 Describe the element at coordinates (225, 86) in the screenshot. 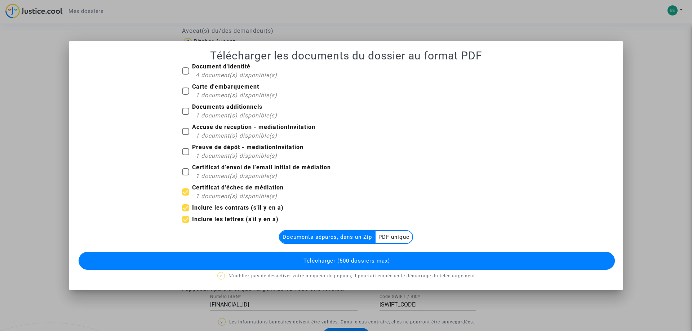

I see `b: Carte d'embarquement` at that location.